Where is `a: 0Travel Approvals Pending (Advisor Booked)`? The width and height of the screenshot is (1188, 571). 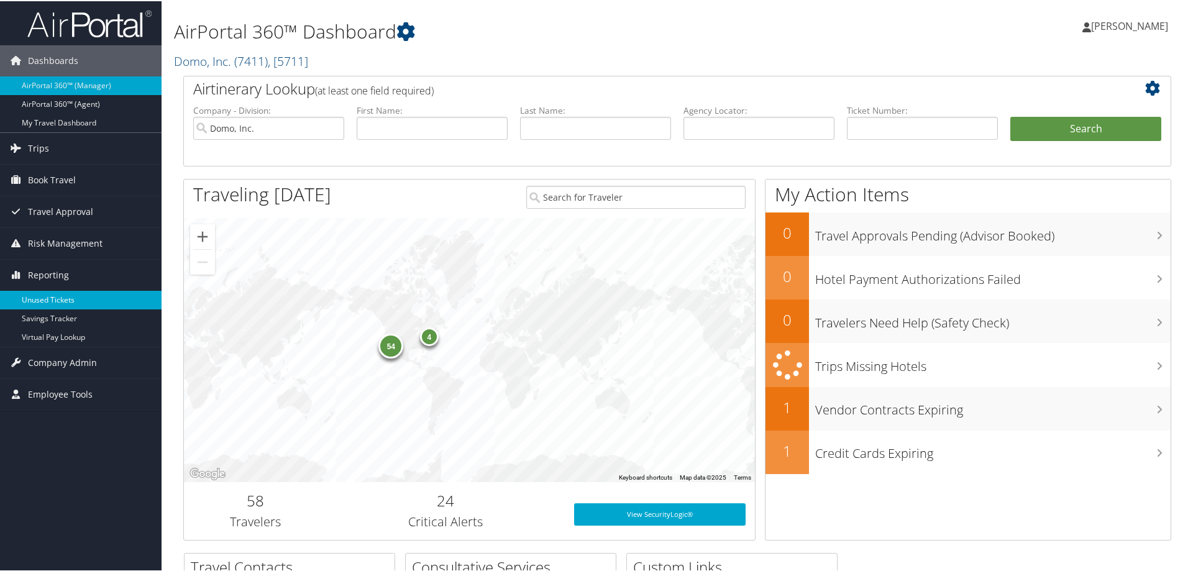 a: 0Travel Approvals Pending (Advisor Booked) is located at coordinates (968, 233).